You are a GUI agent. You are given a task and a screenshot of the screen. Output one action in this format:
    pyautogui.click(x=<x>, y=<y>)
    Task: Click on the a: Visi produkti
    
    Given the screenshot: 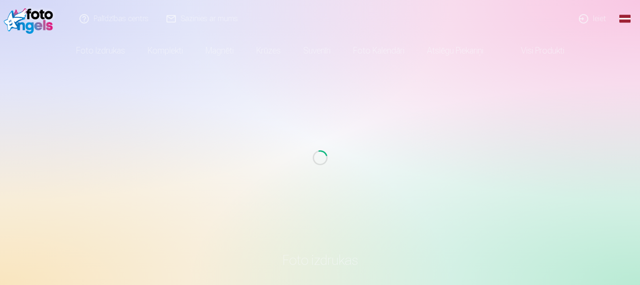 What is the action you would take?
    pyautogui.click(x=535, y=51)
    